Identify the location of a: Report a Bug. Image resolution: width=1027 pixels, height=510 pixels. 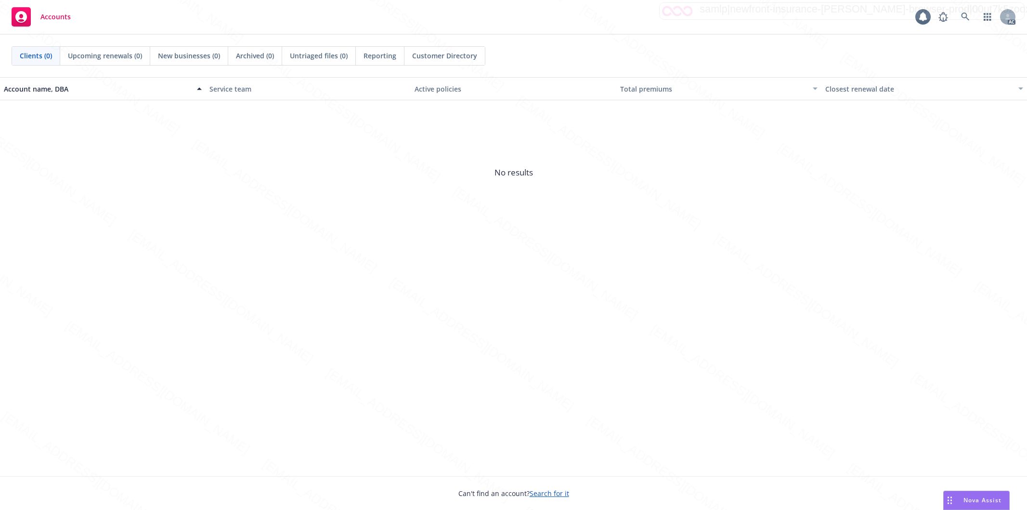
(943, 17).